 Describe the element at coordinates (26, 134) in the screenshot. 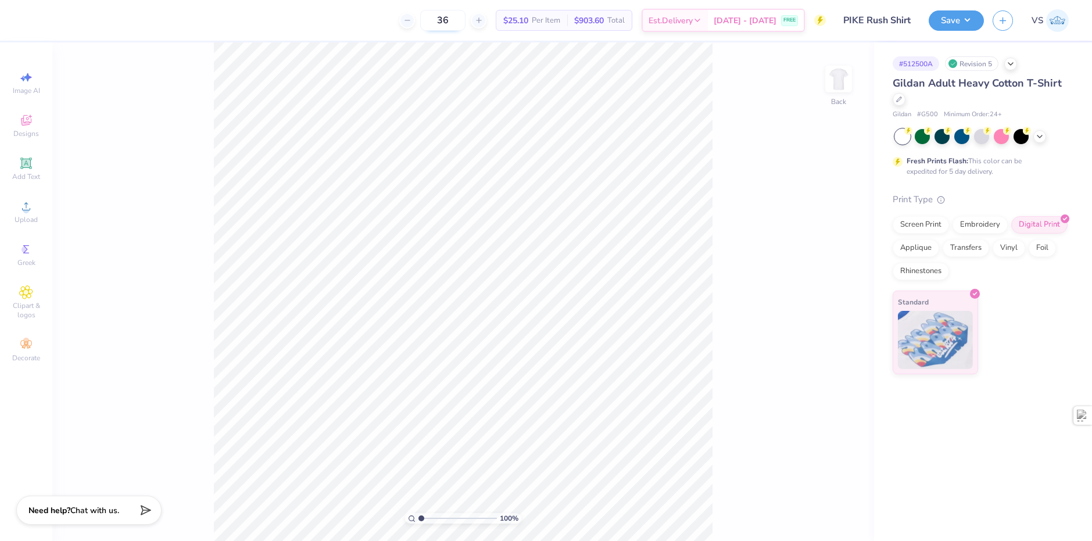

I see `span: Designs` at that location.